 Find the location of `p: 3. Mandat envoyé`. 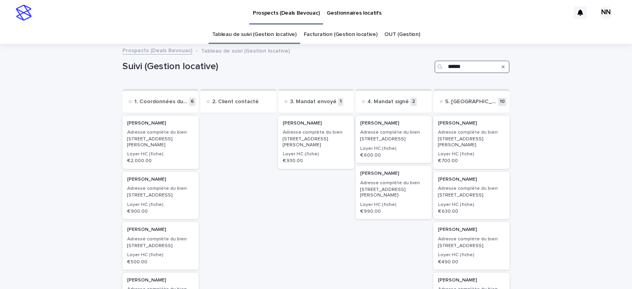

p: 3. Mandat envoyé is located at coordinates (313, 101).